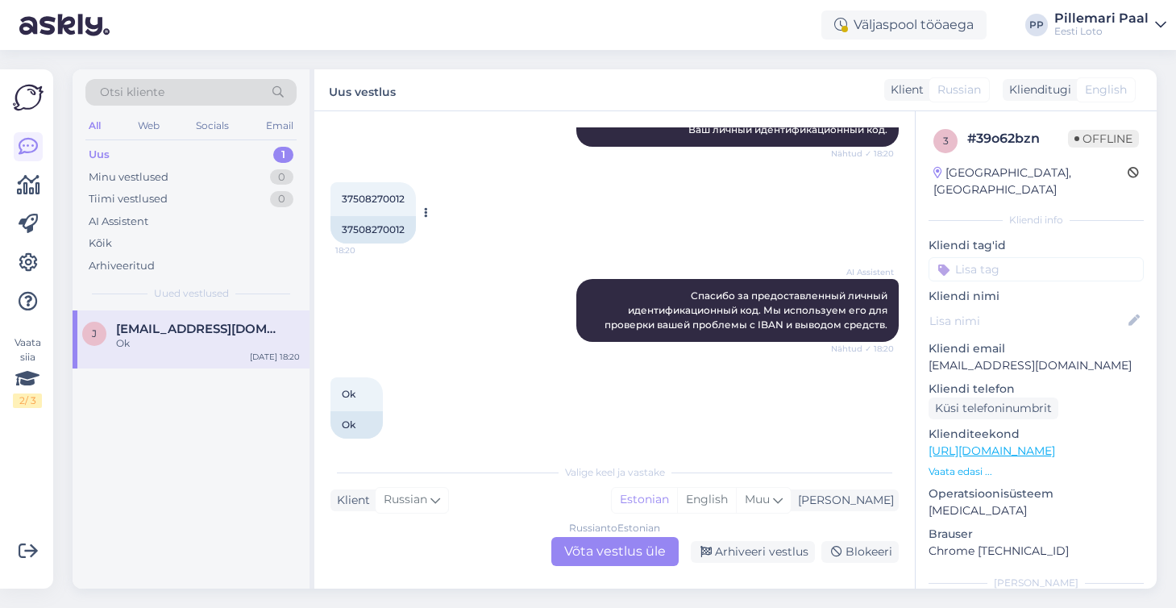  What do you see at coordinates (122, 266) in the screenshot?
I see `div: Arhiveeritud` at bounding box center [122, 266].